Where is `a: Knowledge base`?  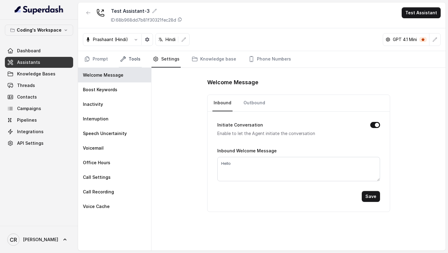
a: Knowledge base is located at coordinates (214, 59).